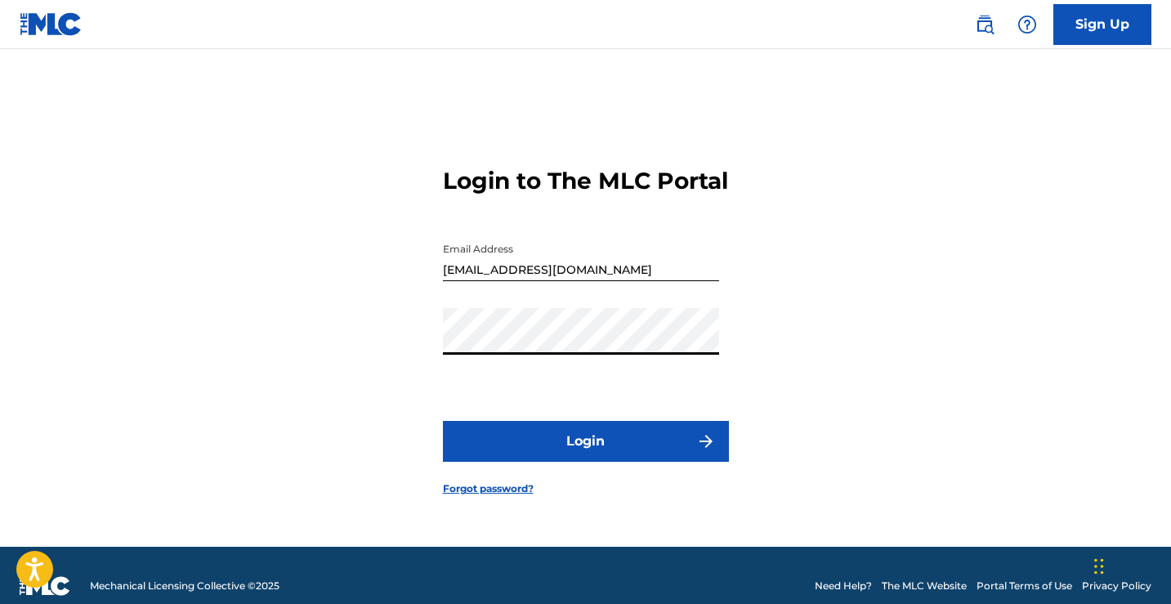  I want to click on a: Public Search, so click(985, 25).